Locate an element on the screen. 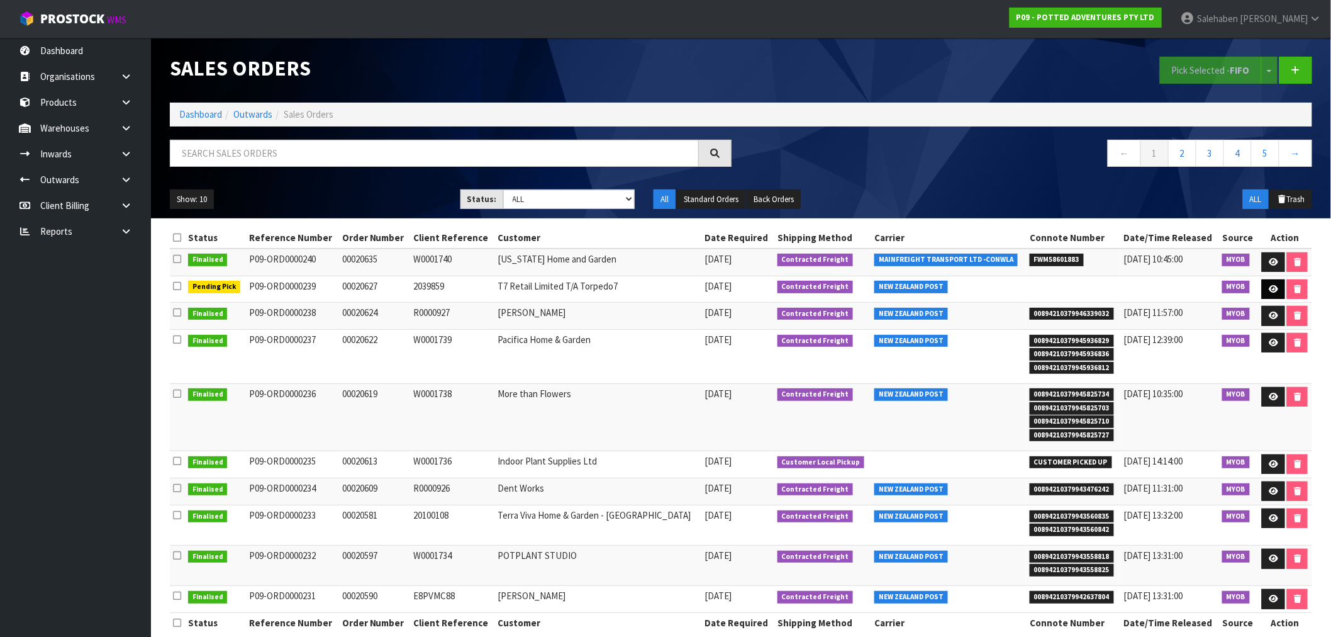 This screenshot has height=637, width=1331. span: CUSTOMER PICKED UP is located at coordinates (1071, 462).